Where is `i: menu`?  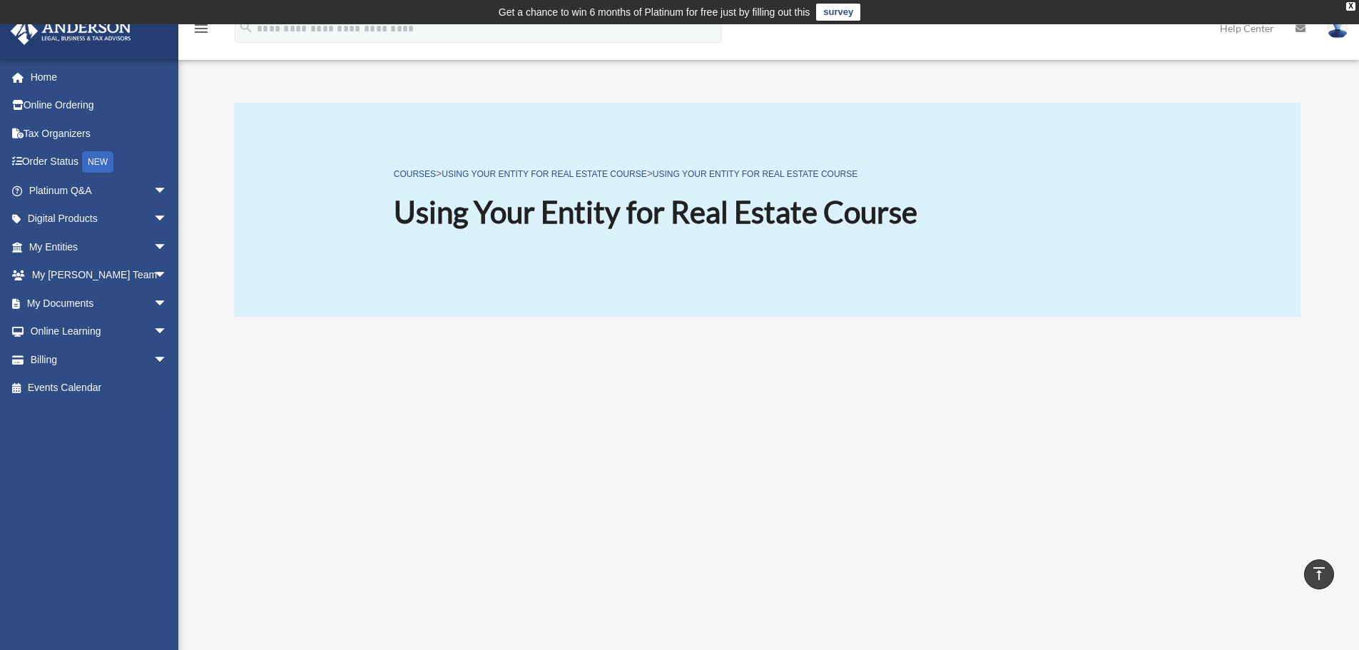 i: menu is located at coordinates (201, 29).